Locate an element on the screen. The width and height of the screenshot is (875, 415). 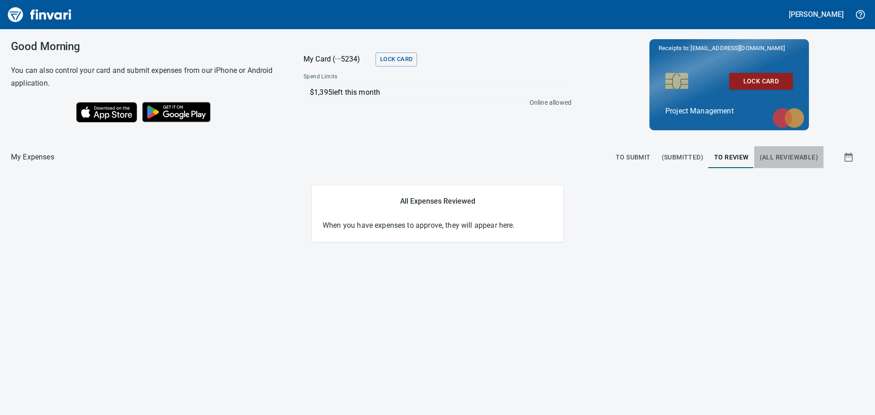
button: Show transactions within a particular date range is located at coordinates (849, 157).